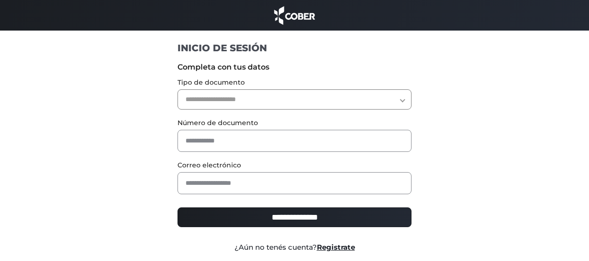 This screenshot has height=261, width=589. Describe the element at coordinates (294, 165) in the screenshot. I see `label: Correo electrónico` at that location.